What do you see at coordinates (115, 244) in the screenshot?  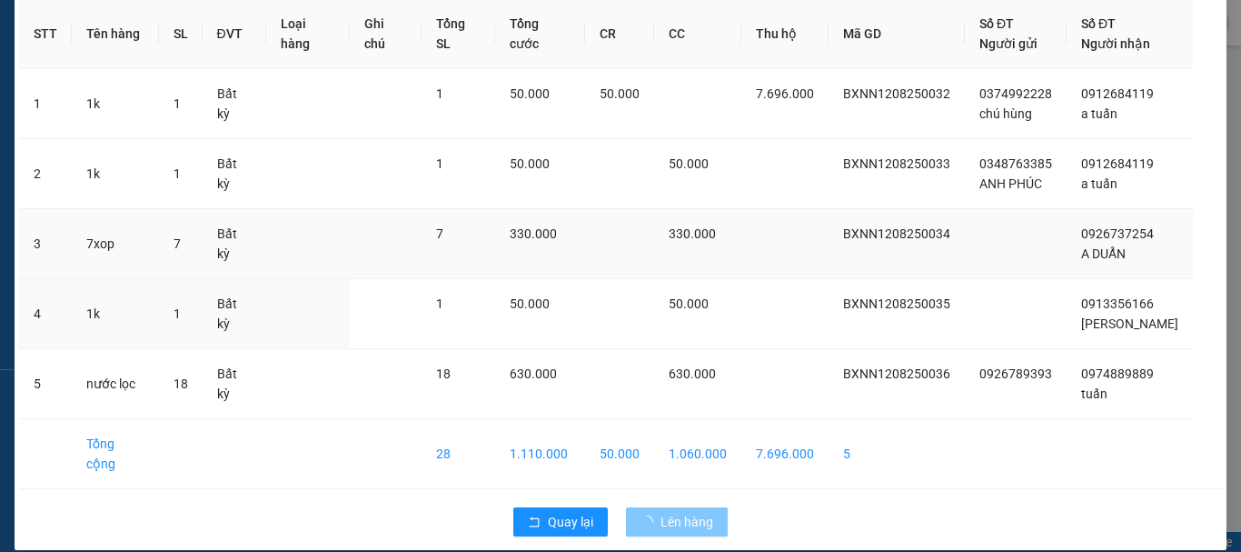 I see `td: 7xop` at bounding box center [115, 244].